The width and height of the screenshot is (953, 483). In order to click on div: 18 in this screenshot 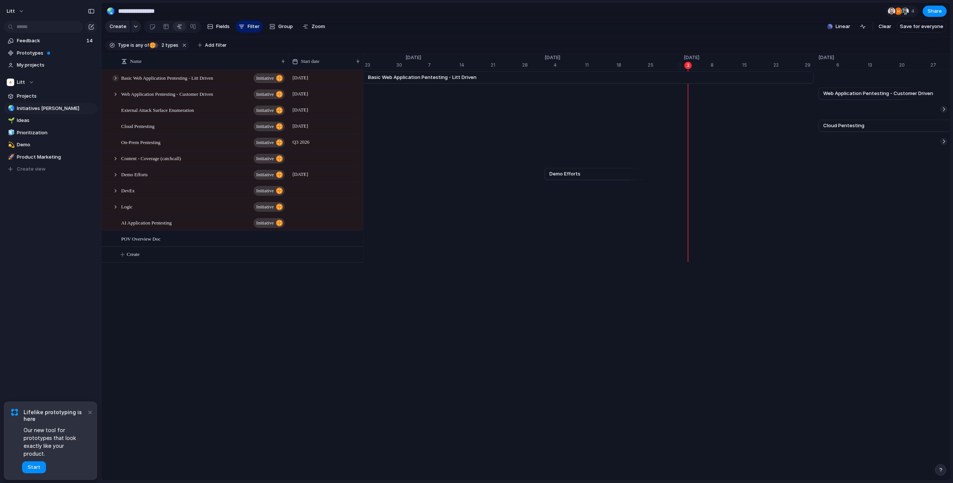, I will do `click(632, 65)`.